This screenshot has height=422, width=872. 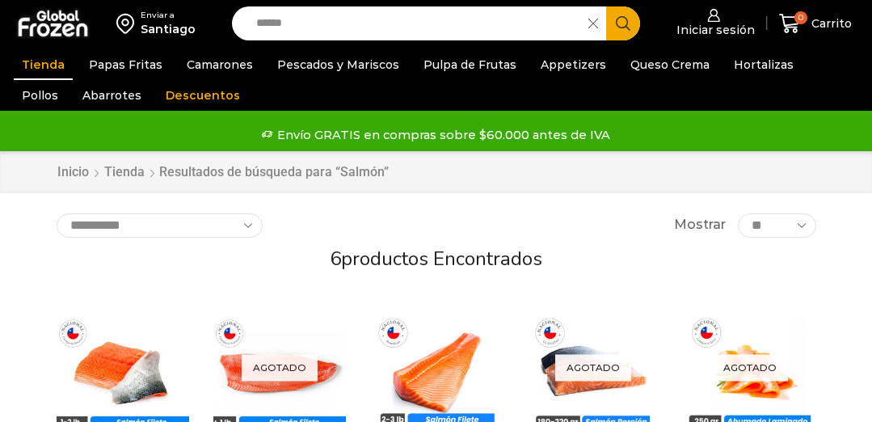 I want to click on span: Mostrar, so click(x=700, y=225).